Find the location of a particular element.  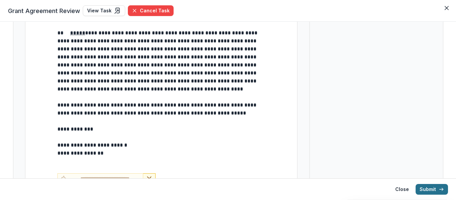

button: Submit is located at coordinates (431, 189).